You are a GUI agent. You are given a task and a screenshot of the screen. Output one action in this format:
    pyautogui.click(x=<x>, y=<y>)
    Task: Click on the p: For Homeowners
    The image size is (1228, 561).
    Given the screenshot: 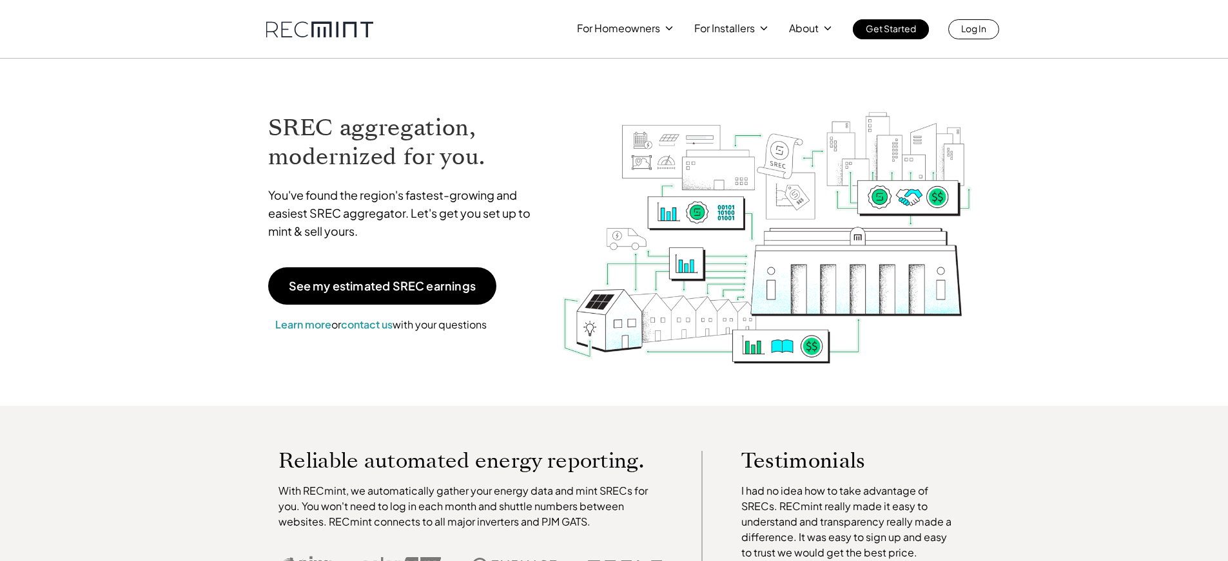 What is the action you would take?
    pyautogui.click(x=618, y=28)
    